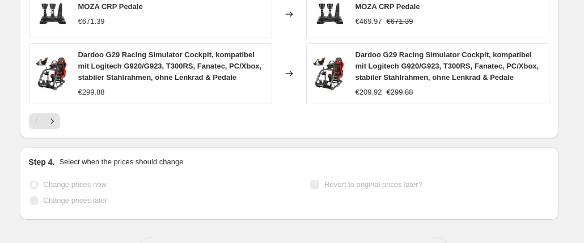 This screenshot has width=584, height=243. What do you see at coordinates (42, 162) in the screenshot?
I see `h2: Step 4.` at bounding box center [42, 162].